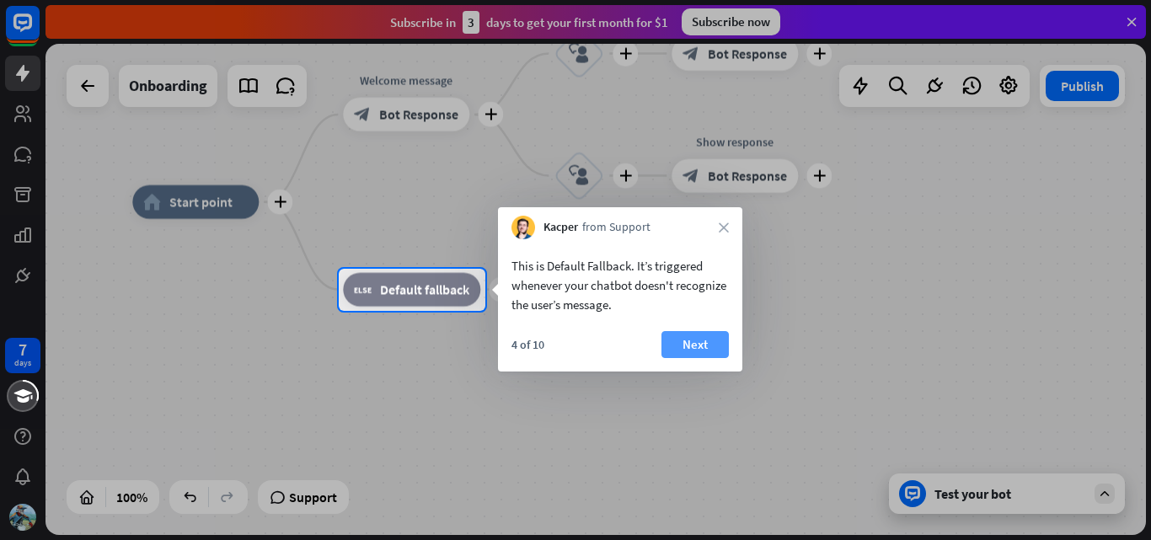 The height and width of the screenshot is (540, 1151). Describe the element at coordinates (695, 345) in the screenshot. I see `button: Next` at that location.